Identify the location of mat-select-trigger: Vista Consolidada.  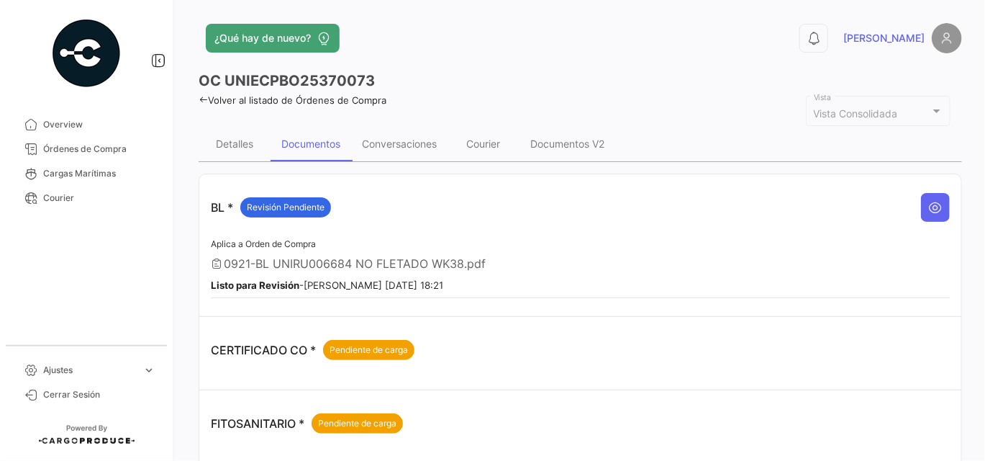
(856, 113).